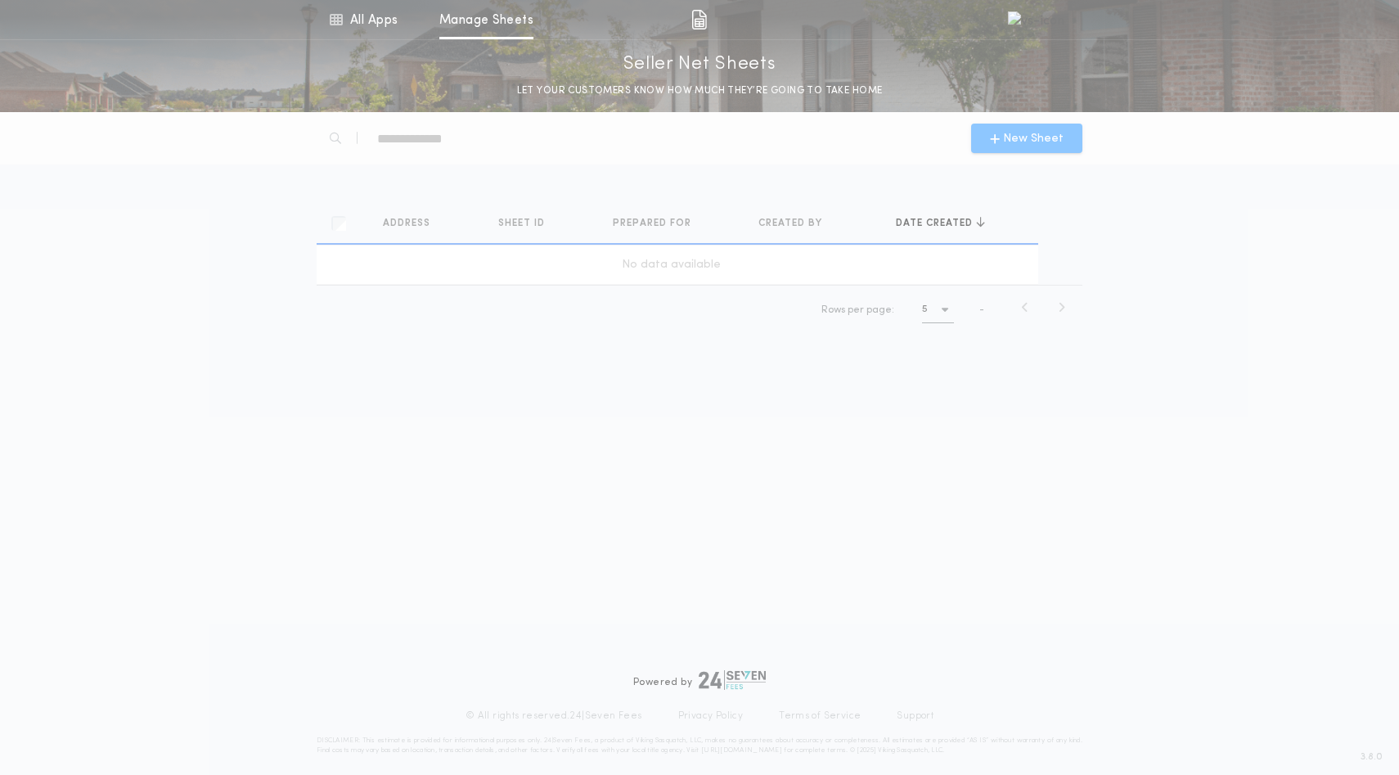 This screenshot has height=775, width=1399. What do you see at coordinates (700, 65) in the screenshot?
I see `p: Seller Net Sheets` at bounding box center [700, 65].